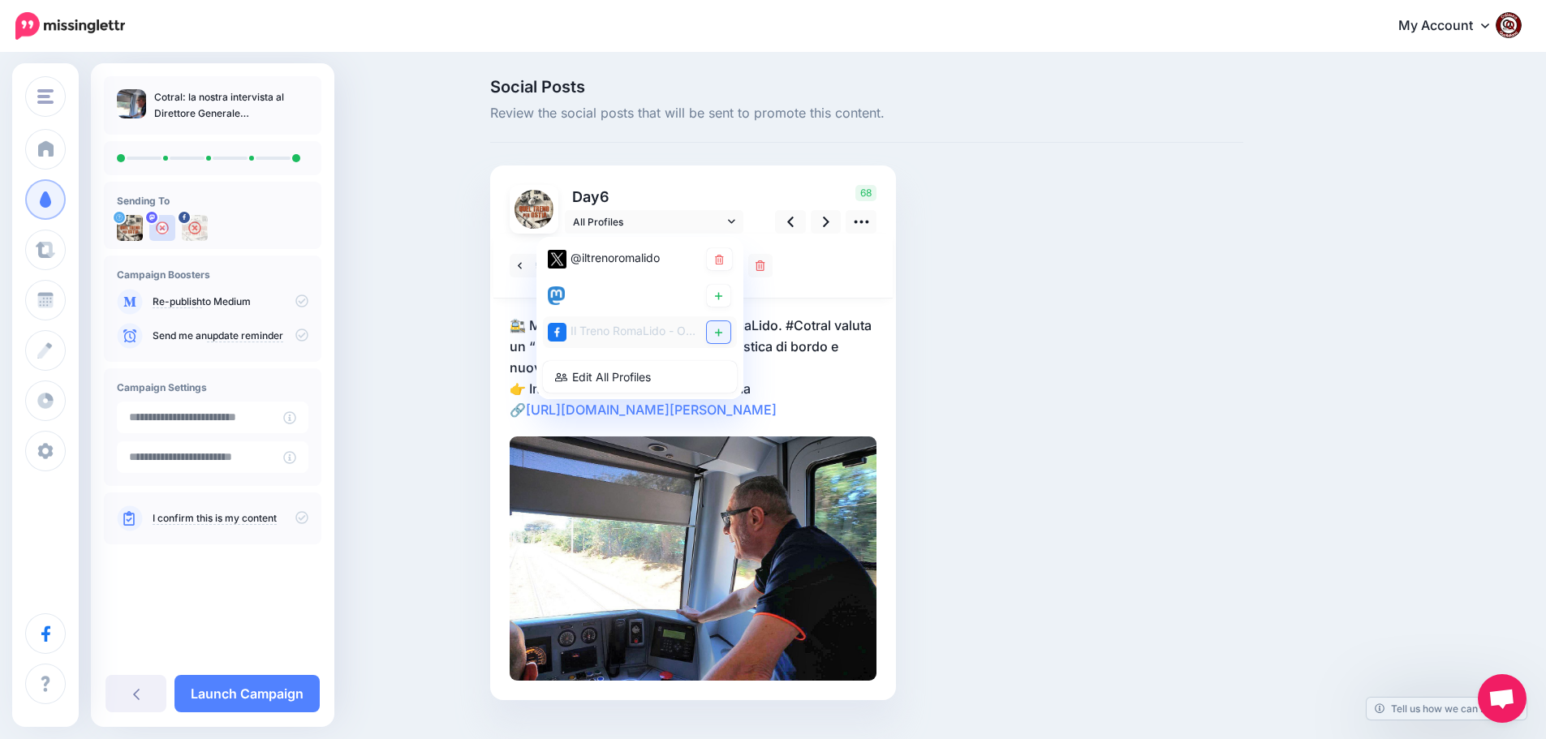 The width and height of the screenshot is (1546, 739). Describe the element at coordinates (693, 558) in the screenshot. I see `img: 329d9b6f69e20781d6585a968ea25d24.jpg` at that location.